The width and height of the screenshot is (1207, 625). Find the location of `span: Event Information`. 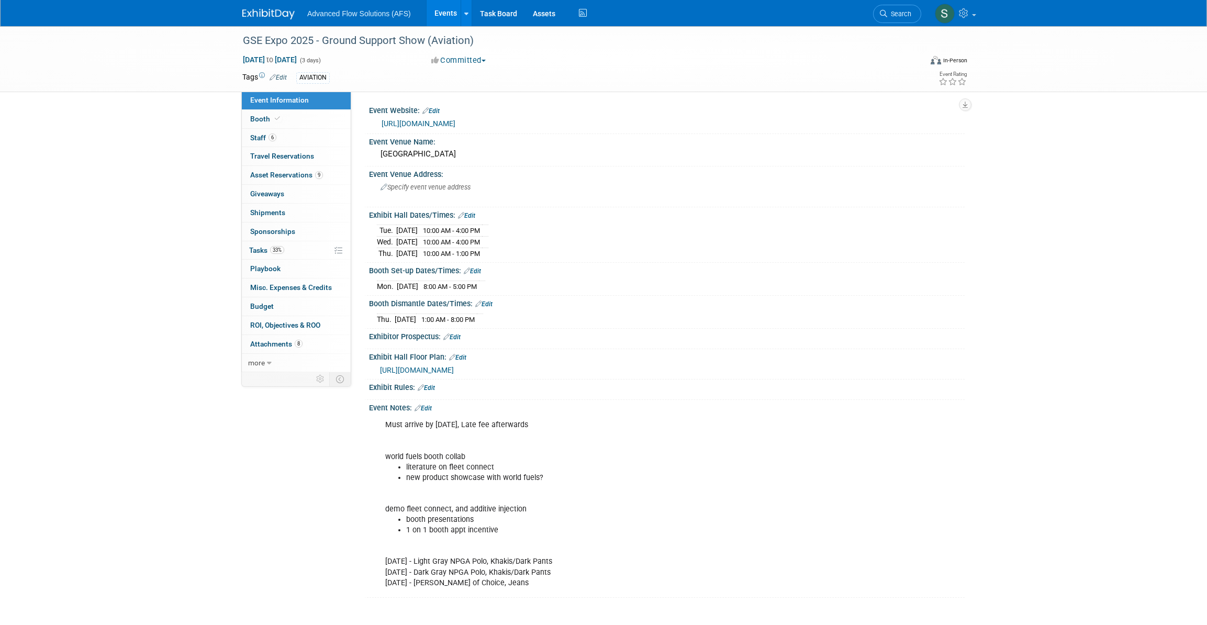

span: Event Information is located at coordinates (279, 100).